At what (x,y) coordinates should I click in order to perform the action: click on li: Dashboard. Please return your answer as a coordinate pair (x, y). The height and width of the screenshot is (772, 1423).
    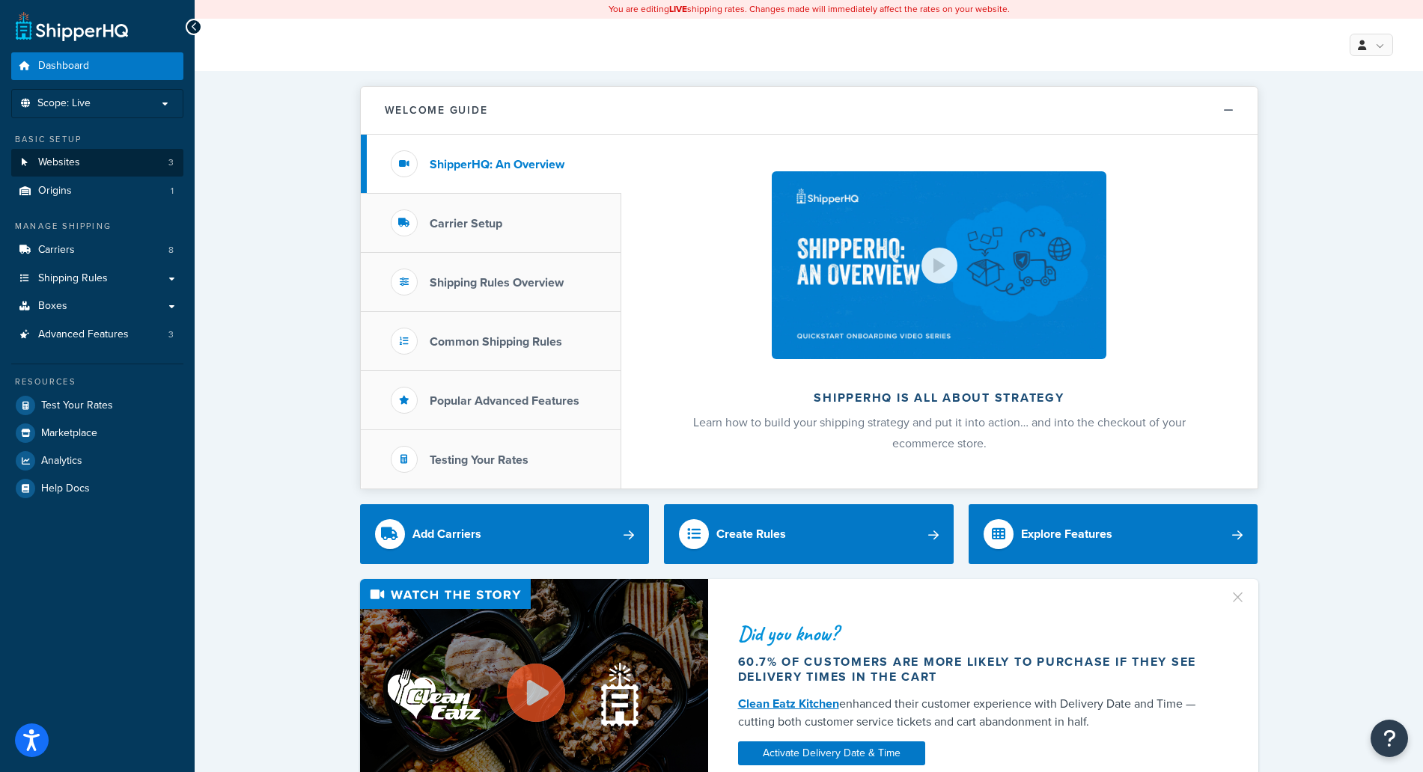
    Looking at the image, I should click on (97, 66).